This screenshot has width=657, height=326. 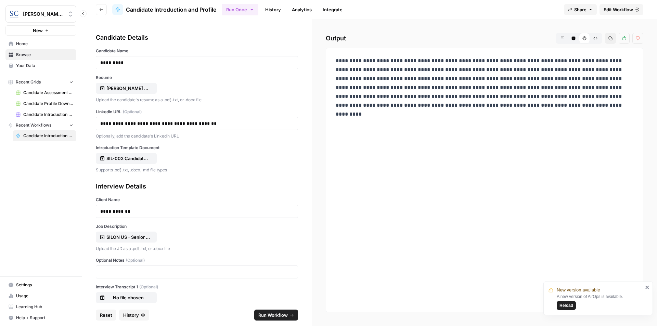 What do you see at coordinates (580, 10) in the screenshot?
I see `span: Share` at bounding box center [580, 10].